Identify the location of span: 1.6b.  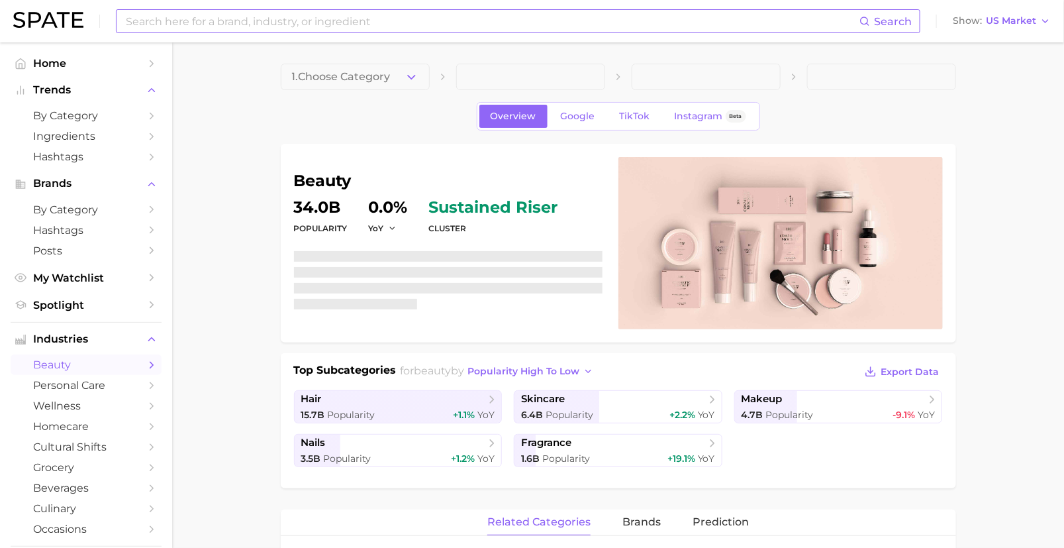
(530, 458).